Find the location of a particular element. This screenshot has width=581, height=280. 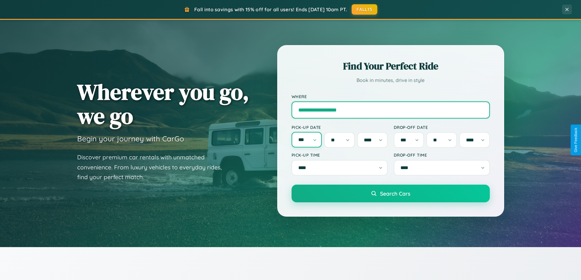

p: Book in minutes, drive in style is located at coordinates (391, 80).